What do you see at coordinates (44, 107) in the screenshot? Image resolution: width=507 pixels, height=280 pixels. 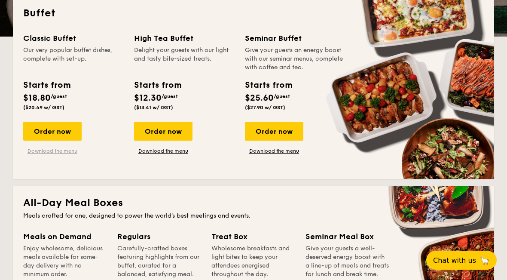 I see `span: ($20.49 w/ GST)` at bounding box center [44, 107].